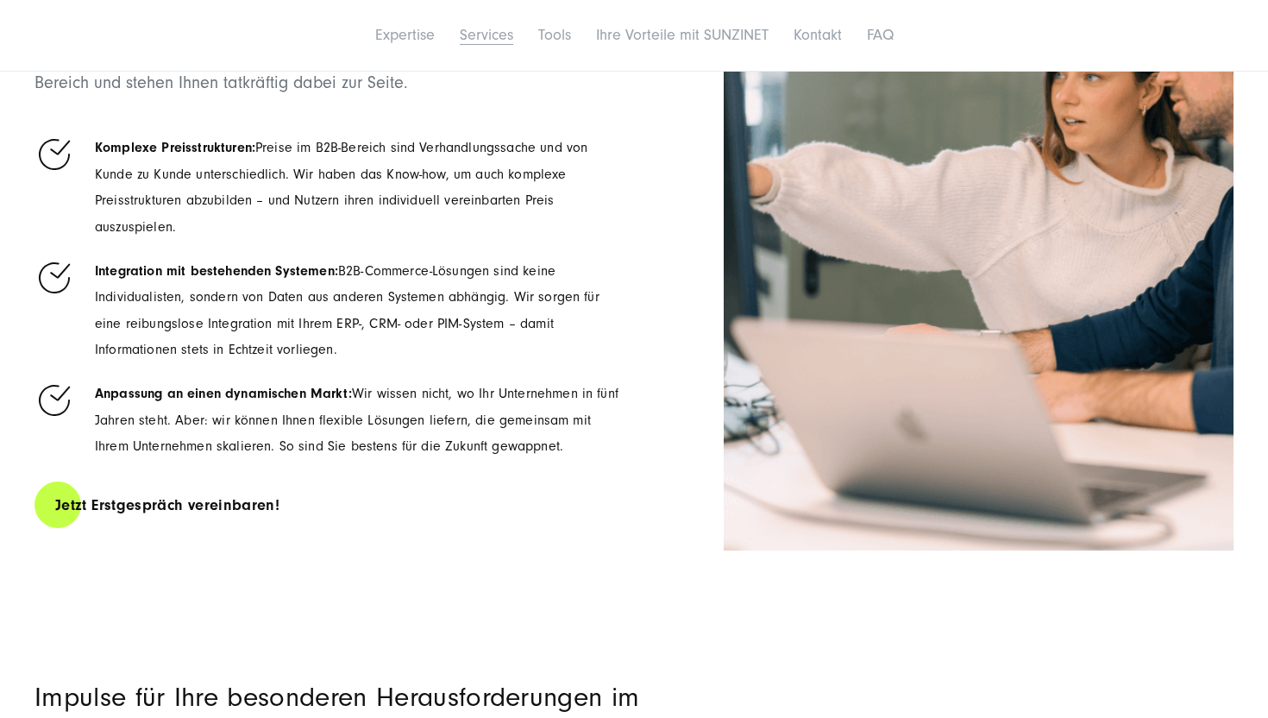 This screenshot has height=718, width=1268. I want to click on a: Services, so click(487, 35).